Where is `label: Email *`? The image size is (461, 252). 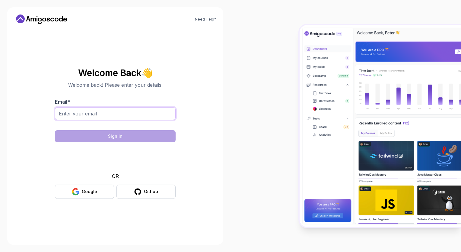
label: Email * is located at coordinates (62, 102).